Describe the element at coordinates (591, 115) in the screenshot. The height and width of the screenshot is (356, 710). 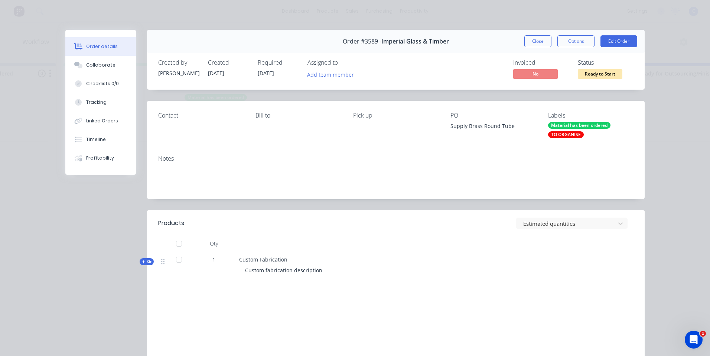
I see `div: Labels` at that location.